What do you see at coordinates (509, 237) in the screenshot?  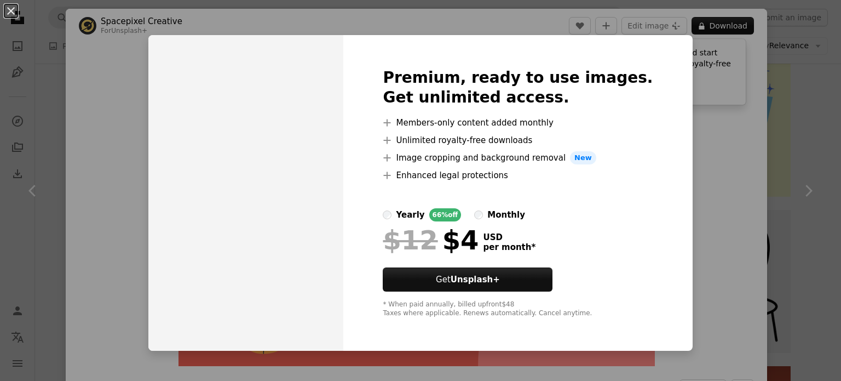 I see `span: USD` at bounding box center [509, 237].